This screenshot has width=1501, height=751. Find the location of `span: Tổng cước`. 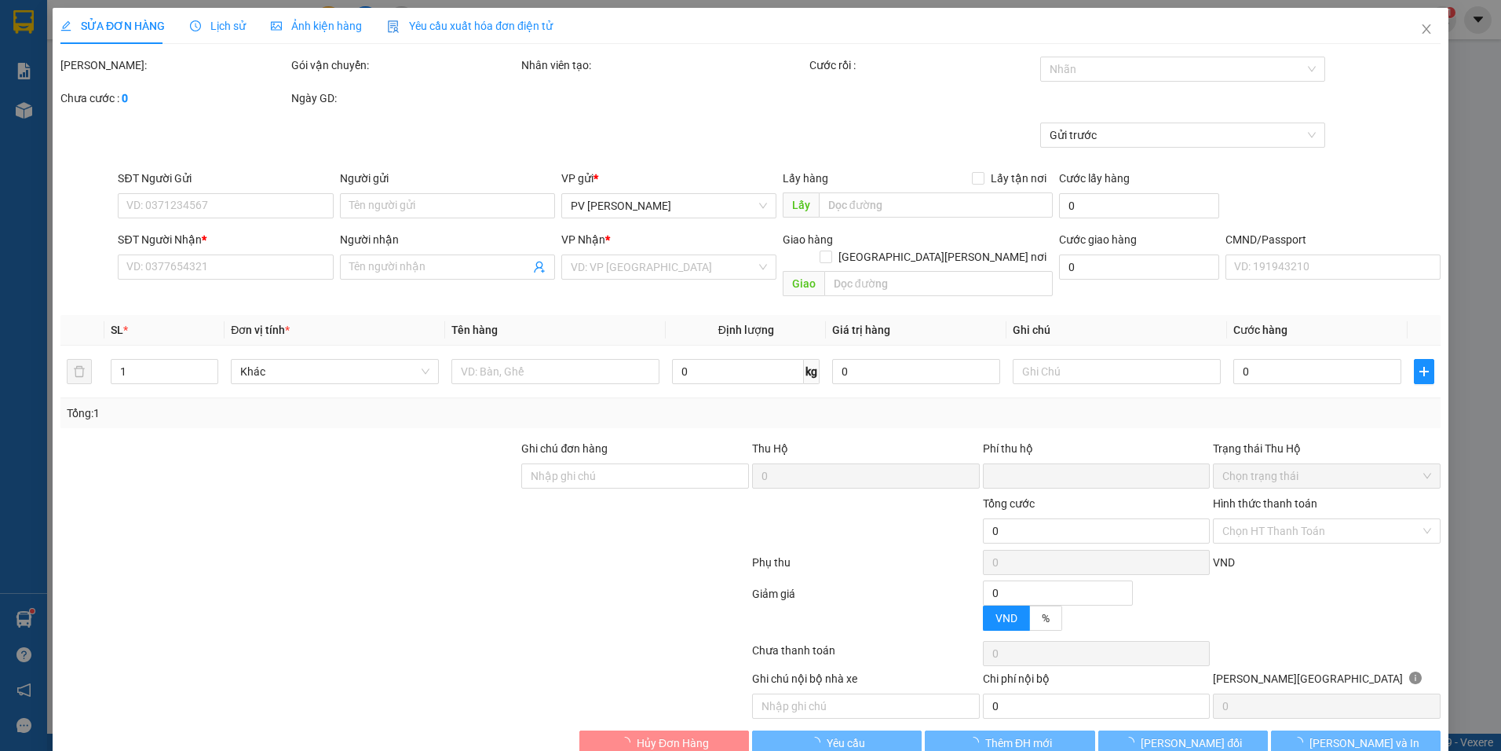

span: Tổng cước is located at coordinates (1009, 503).